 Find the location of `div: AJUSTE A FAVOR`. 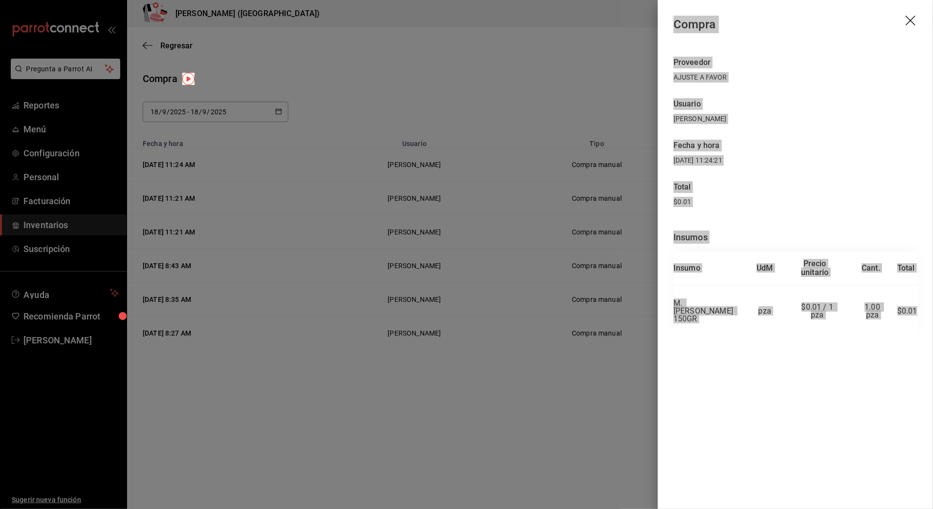

div: AJUSTE A FAVOR is located at coordinates (795, 77).